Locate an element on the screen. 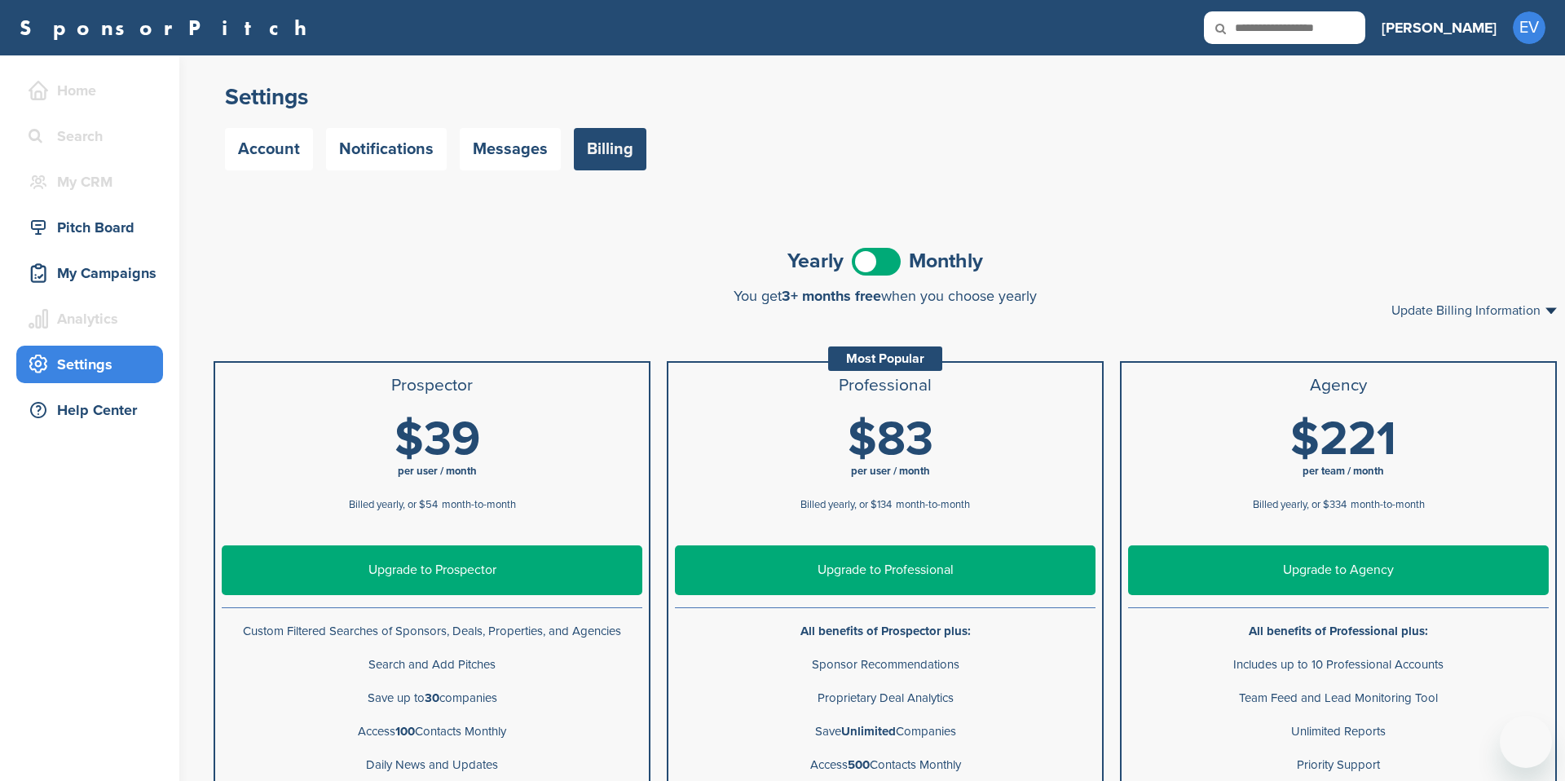  a: Home is located at coordinates (90, 90).